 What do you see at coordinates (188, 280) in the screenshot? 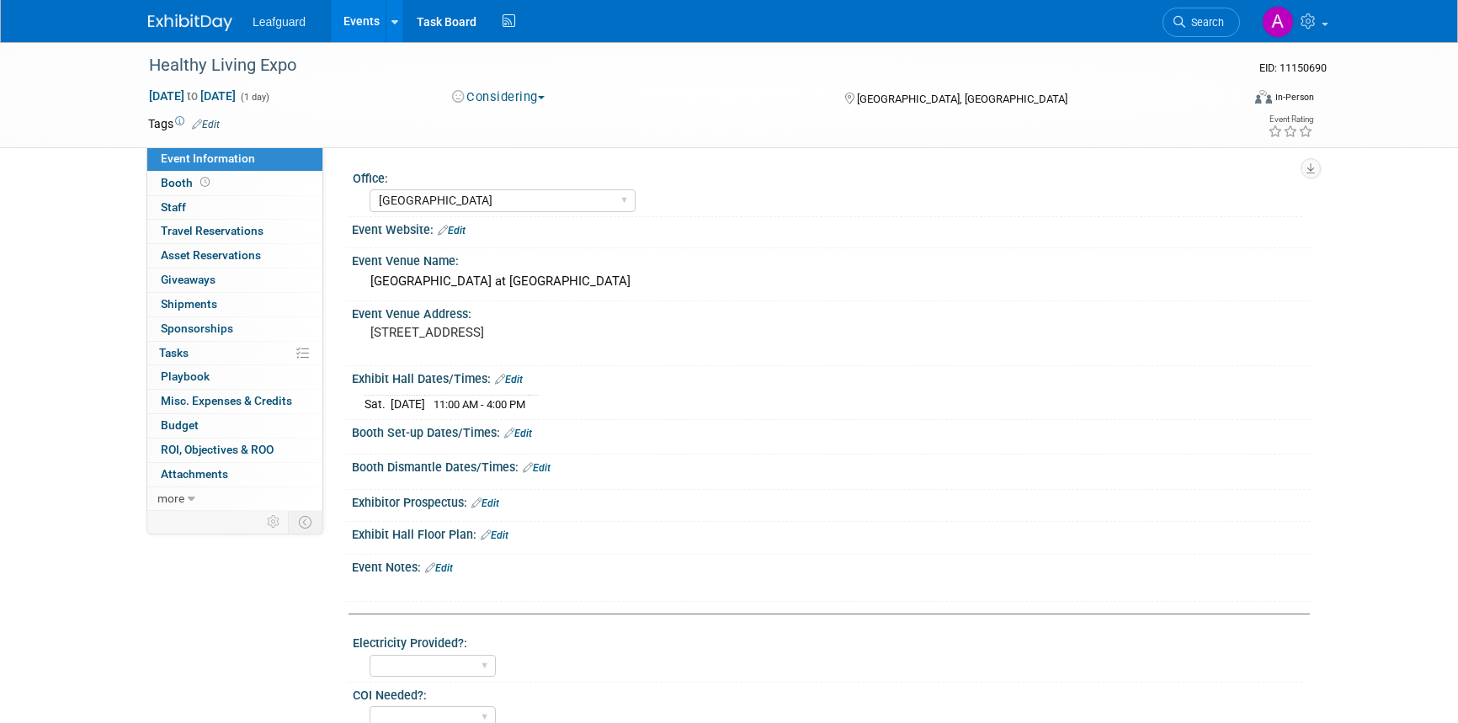
I see `span: Giveaways` at bounding box center [188, 280].